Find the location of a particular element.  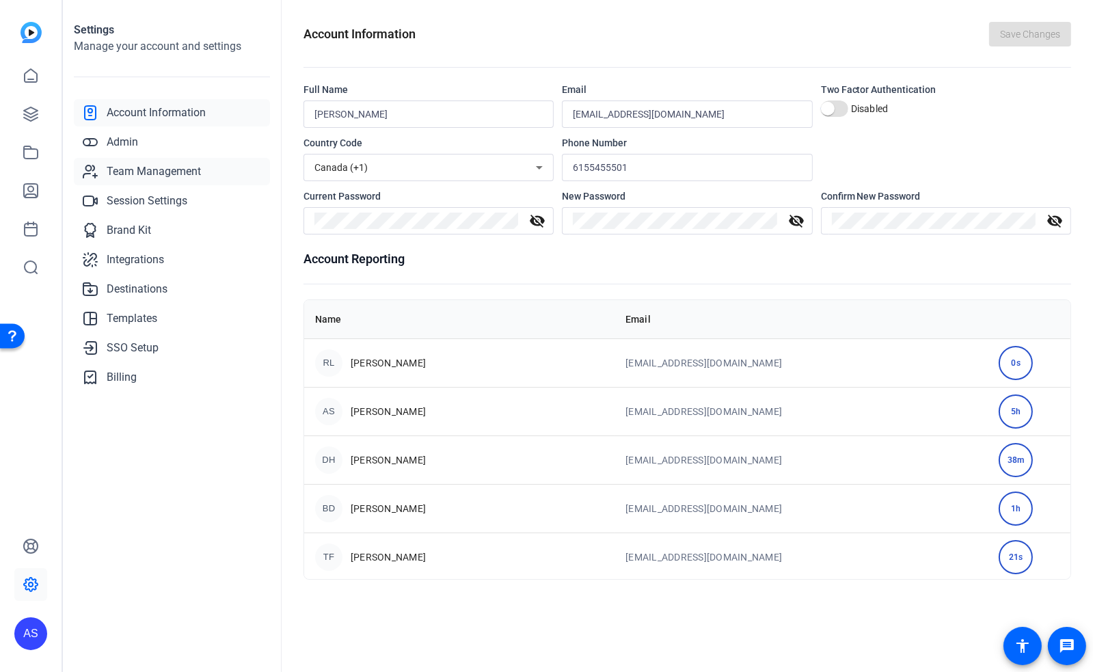

div: 1h is located at coordinates (1016, 508).